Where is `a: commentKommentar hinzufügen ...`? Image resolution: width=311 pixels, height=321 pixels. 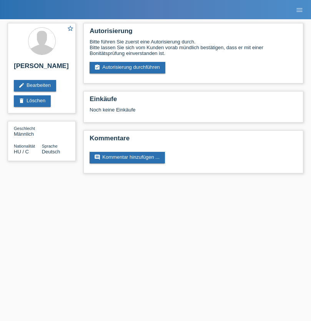 a: commentKommentar hinzufügen ... is located at coordinates (127, 158).